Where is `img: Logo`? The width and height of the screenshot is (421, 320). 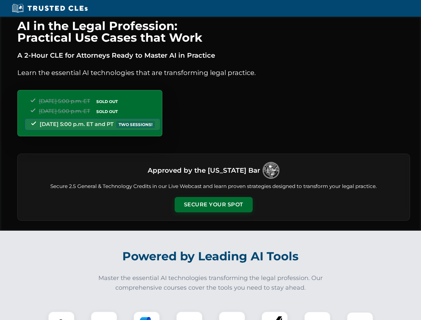 img: Logo is located at coordinates (271, 170).